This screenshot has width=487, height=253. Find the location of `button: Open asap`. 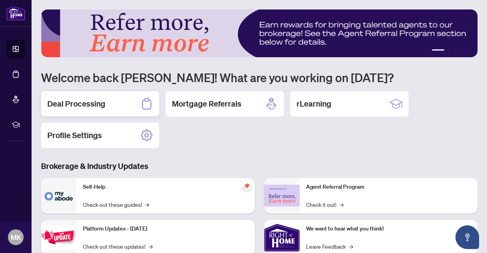

button: Open asap is located at coordinates (467, 237).